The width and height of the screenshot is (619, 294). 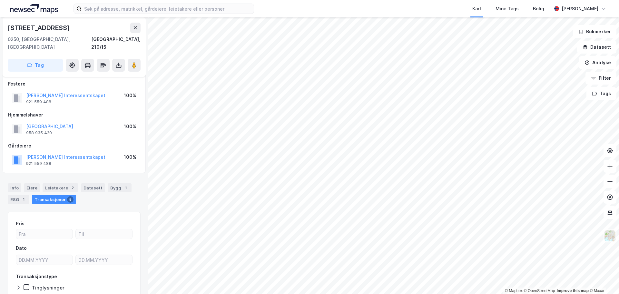 I want to click on input: Til, so click(x=104, y=234).